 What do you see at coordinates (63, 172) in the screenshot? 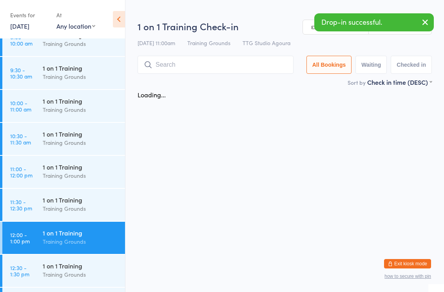
I see `a: 11:00 -12:00 pm1 on 1 TrainingTraining Grounds` at bounding box center [63, 172].